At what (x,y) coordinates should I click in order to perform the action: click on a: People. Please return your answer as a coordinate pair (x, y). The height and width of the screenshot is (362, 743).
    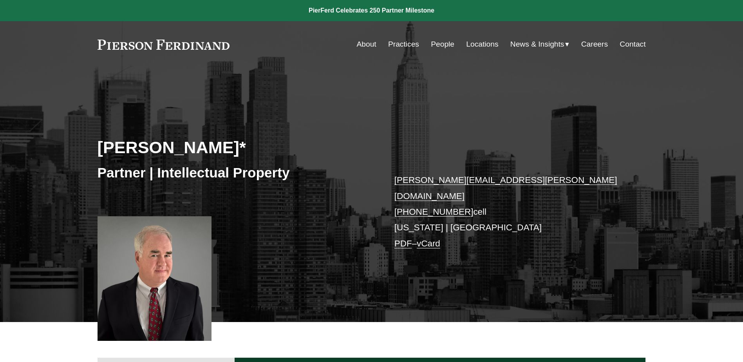
    Looking at the image, I should click on (443, 44).